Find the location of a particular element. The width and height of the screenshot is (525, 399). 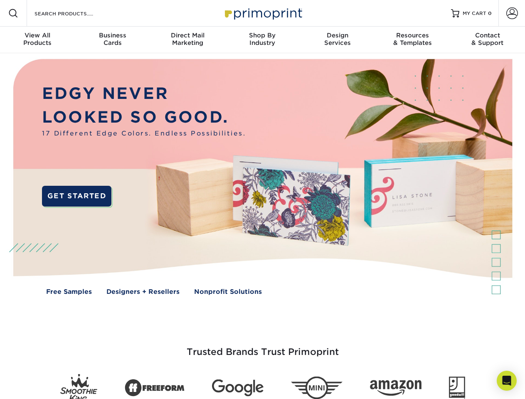

a: BusinessCards is located at coordinates (112, 40).